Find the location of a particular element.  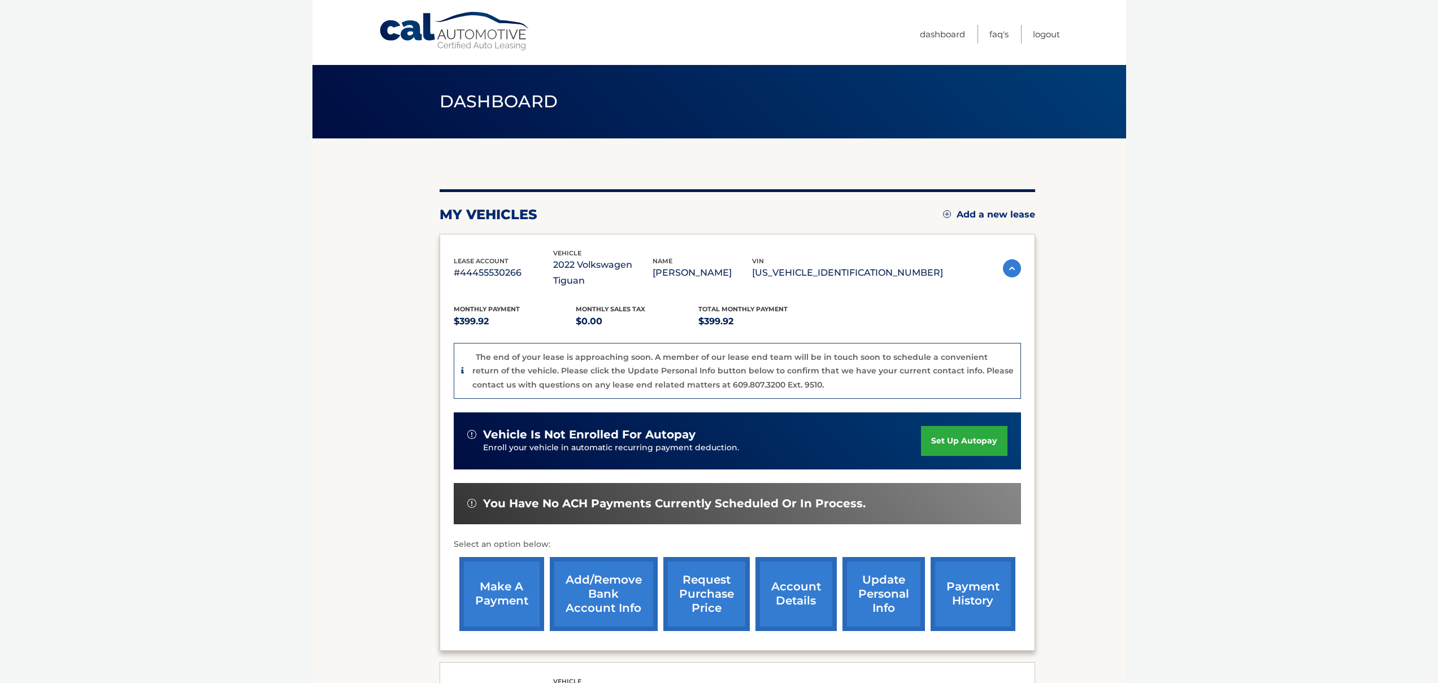

p: The end of your lease is approaching soon. A member of our lease end team will be in touch soon t... is located at coordinates (743, 371).